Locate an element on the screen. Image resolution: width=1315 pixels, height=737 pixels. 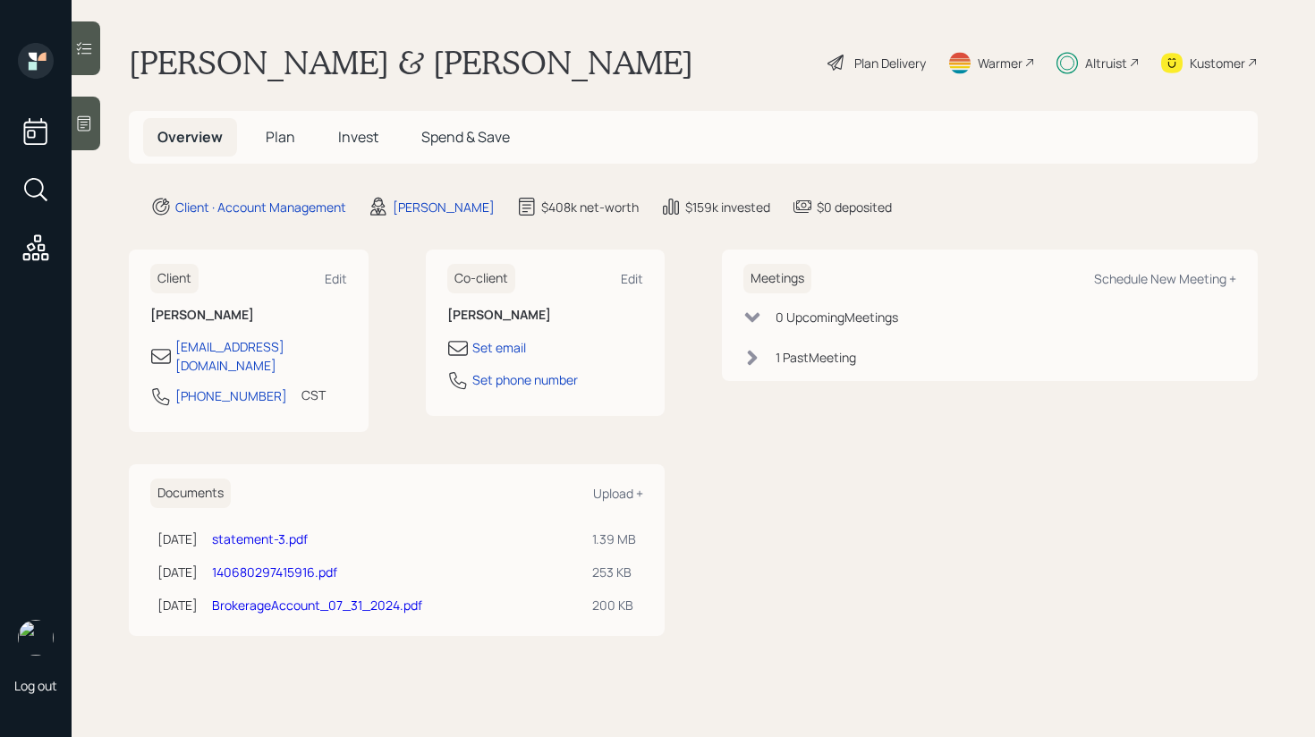
div: Altruist is located at coordinates (1105, 63).